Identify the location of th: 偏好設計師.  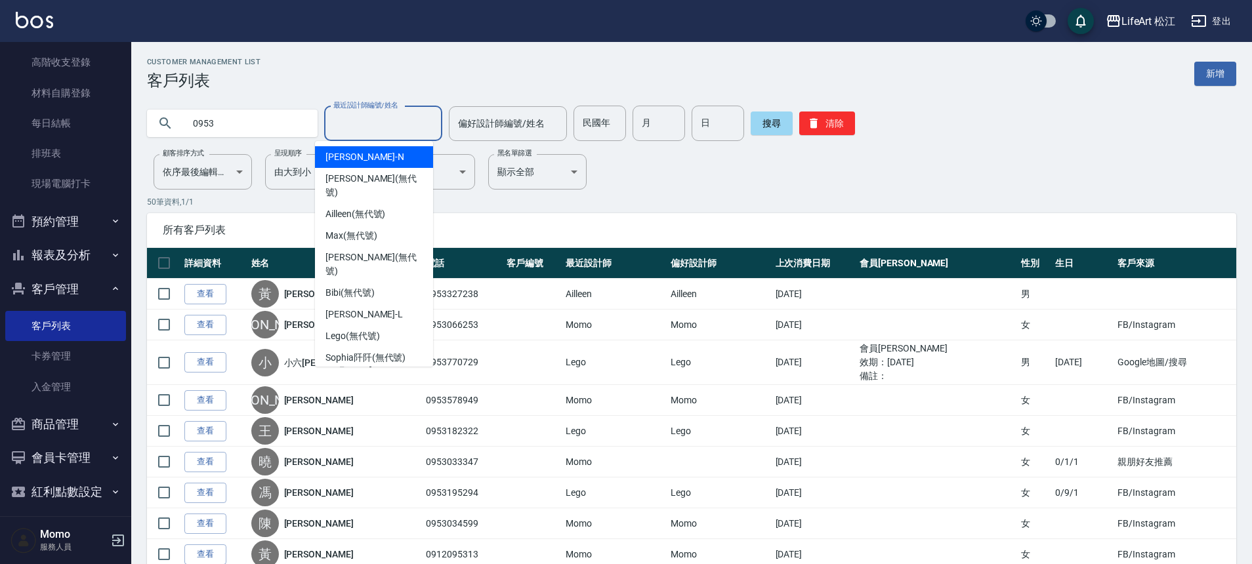
(720, 263).